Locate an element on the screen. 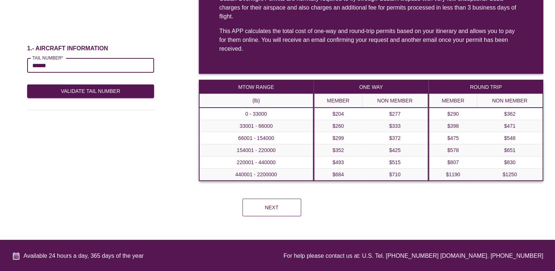 This screenshot has height=271, width=555. td: $398 is located at coordinates (452, 126).